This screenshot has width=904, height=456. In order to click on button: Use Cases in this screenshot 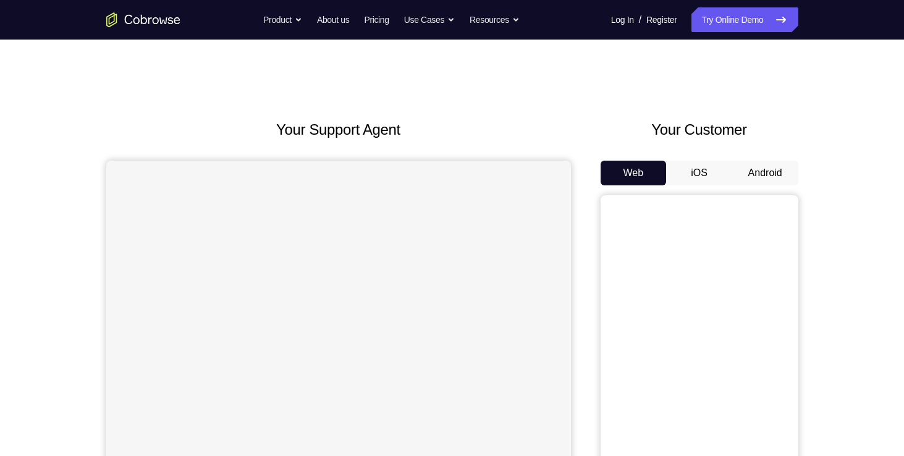, I will do `click(429, 20)`.